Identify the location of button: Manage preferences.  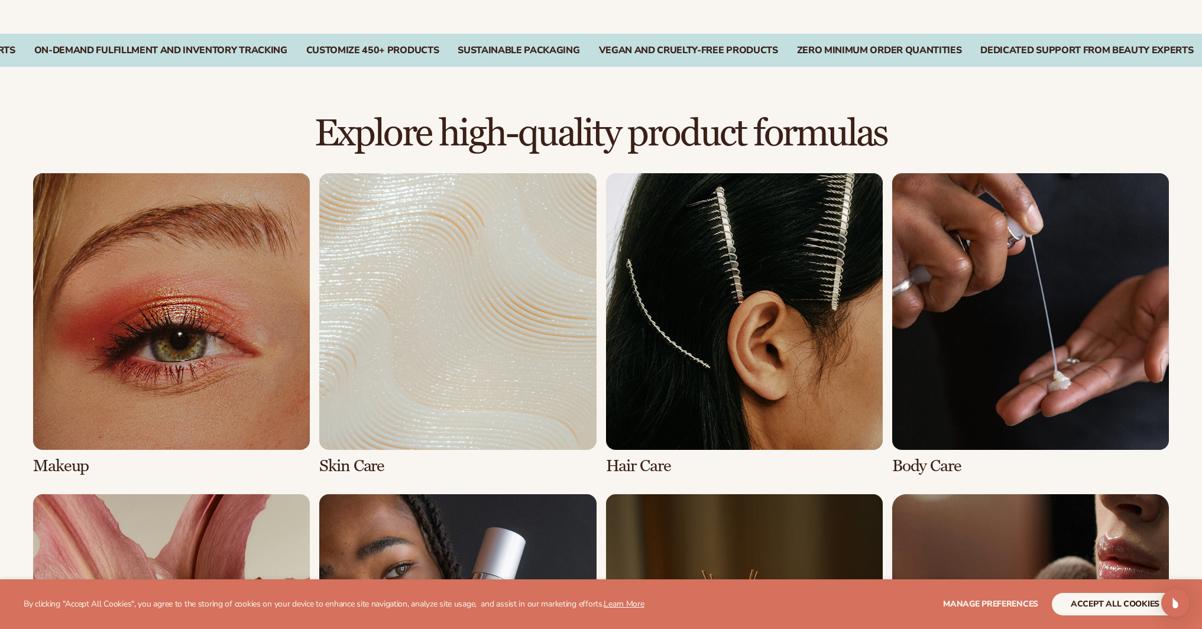
(991, 604).